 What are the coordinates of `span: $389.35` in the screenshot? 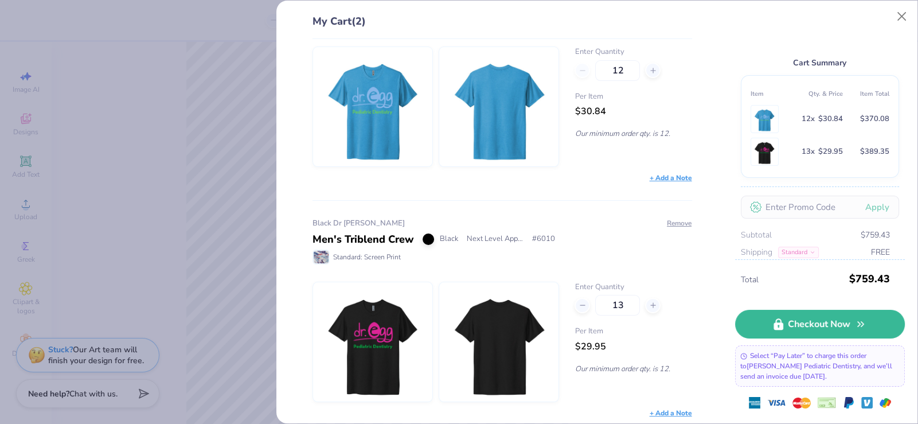 It's located at (874, 151).